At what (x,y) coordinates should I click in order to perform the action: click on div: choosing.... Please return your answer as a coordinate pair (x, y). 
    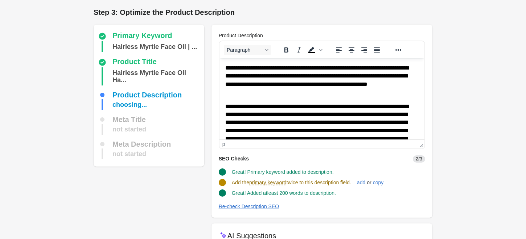
    Looking at the image, I should click on (130, 105).